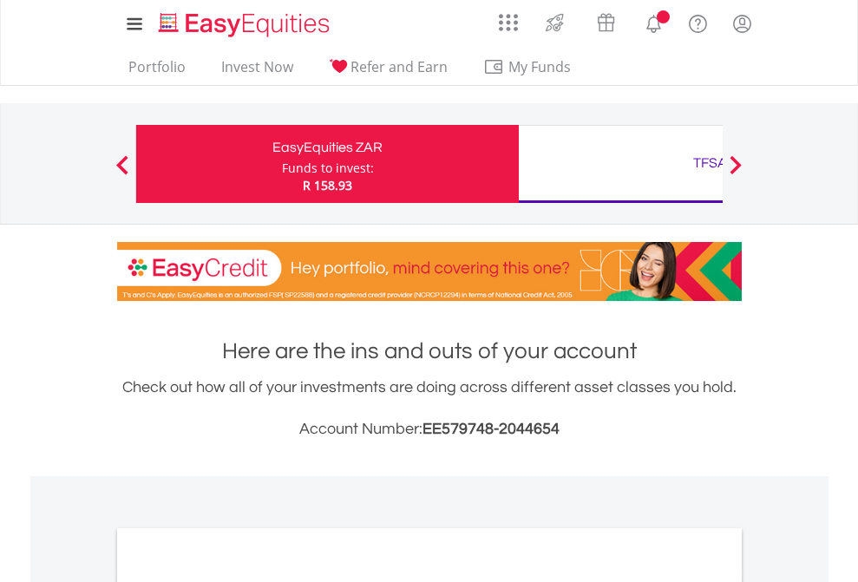 This screenshot has height=582, width=858. Describe the element at coordinates (257, 71) in the screenshot. I see `a: Invest Now` at that location.